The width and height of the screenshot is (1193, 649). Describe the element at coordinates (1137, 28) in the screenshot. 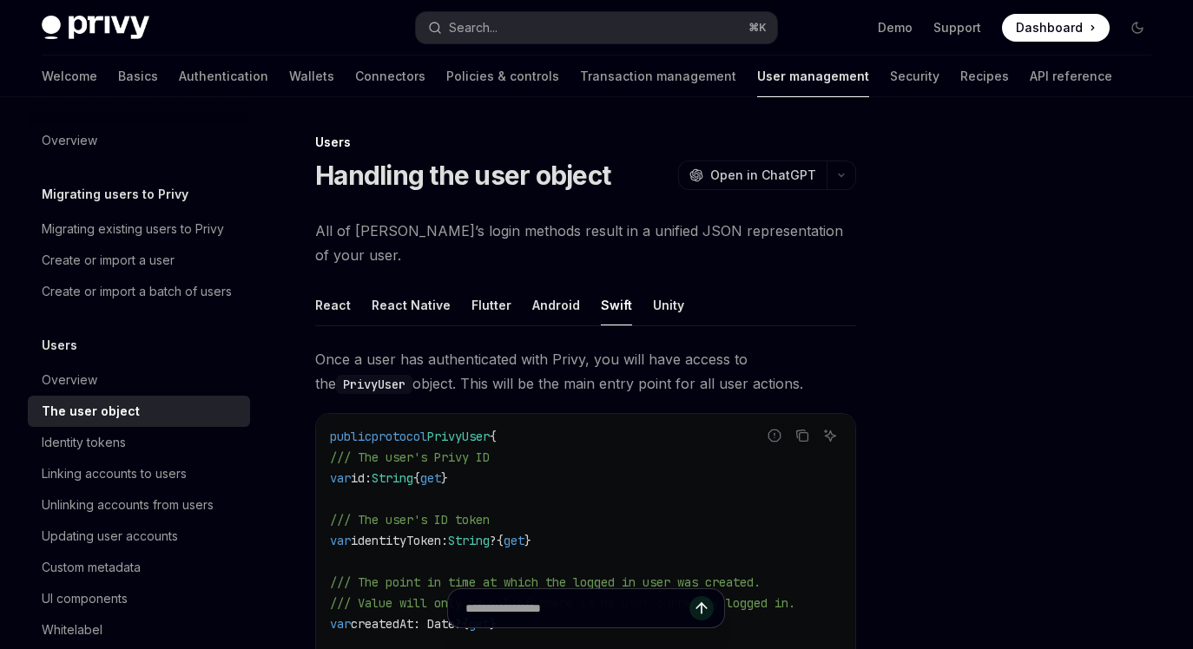

I see `button: Toggle dark mode` at that location.